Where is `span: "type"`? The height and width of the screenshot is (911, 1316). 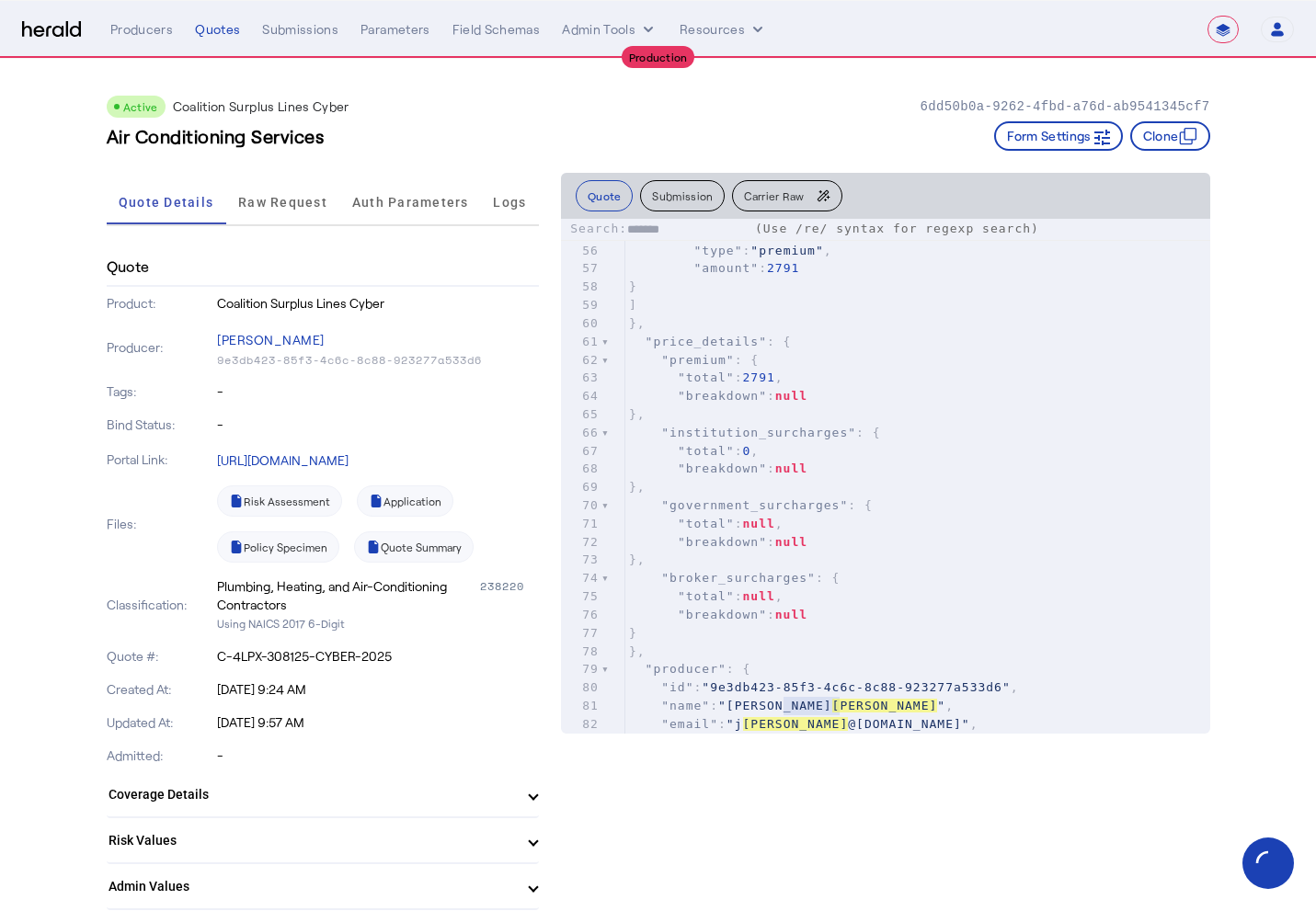 span: "type" is located at coordinates (719, 250).